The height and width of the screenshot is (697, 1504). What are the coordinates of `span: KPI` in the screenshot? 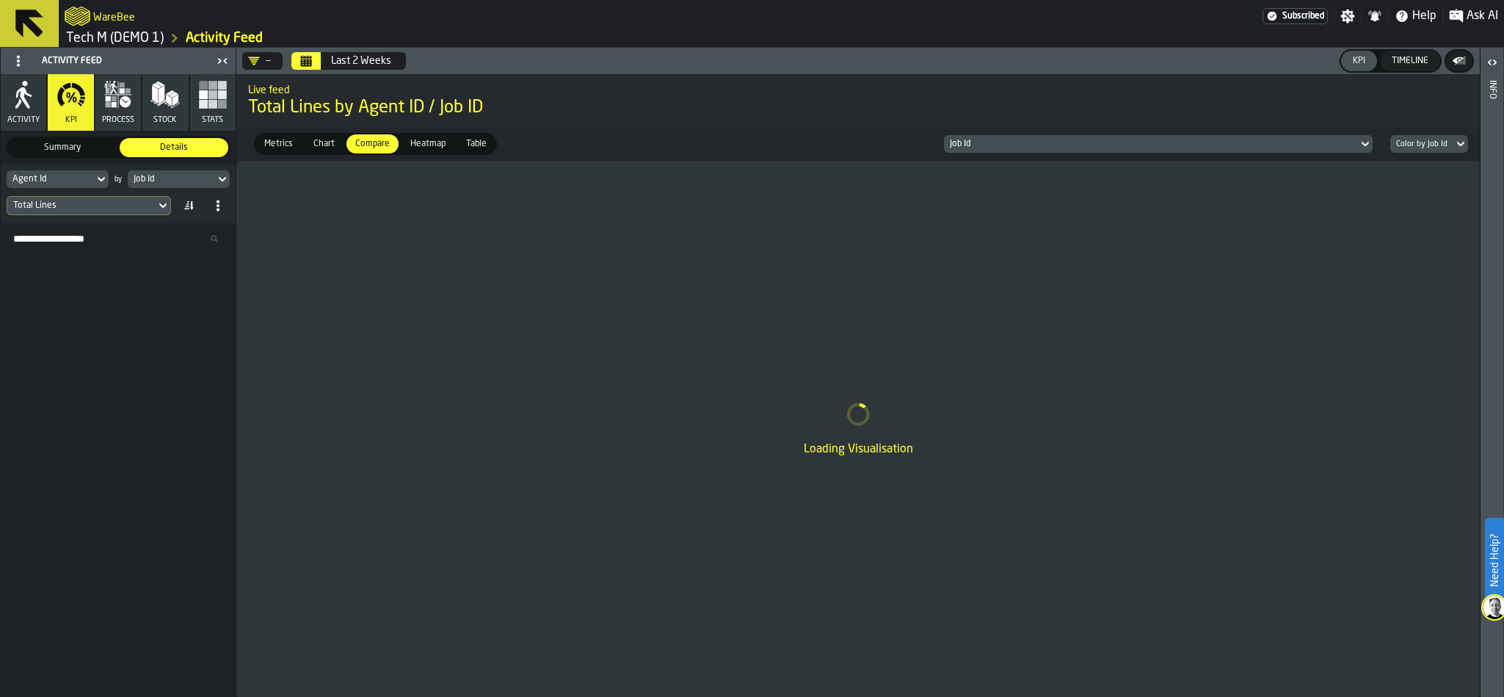 It's located at (71, 120).